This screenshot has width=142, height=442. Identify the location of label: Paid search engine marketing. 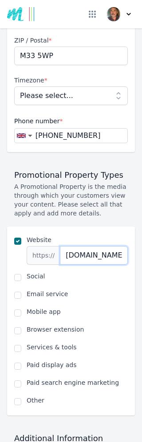
(77, 382).